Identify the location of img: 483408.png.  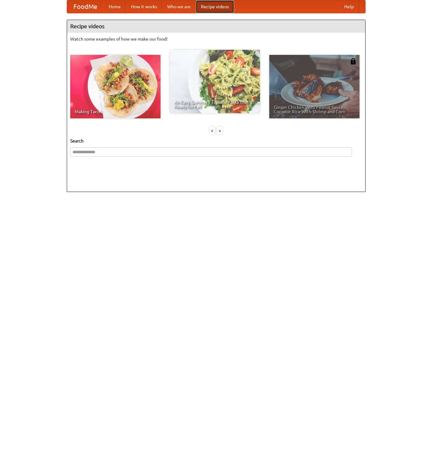
(353, 61).